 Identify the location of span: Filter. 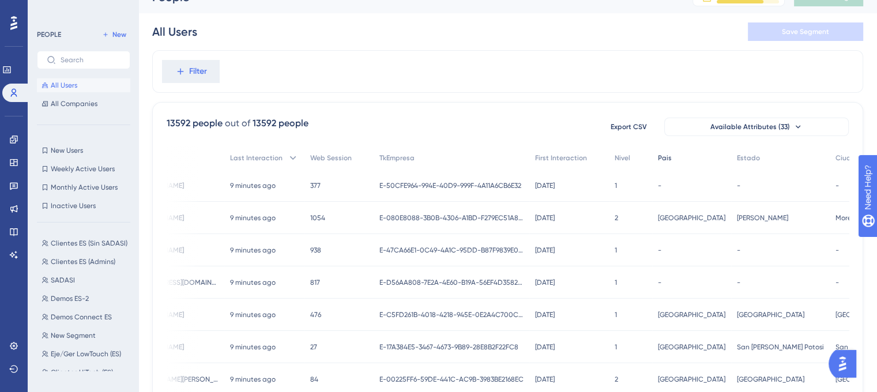
(198, 72).